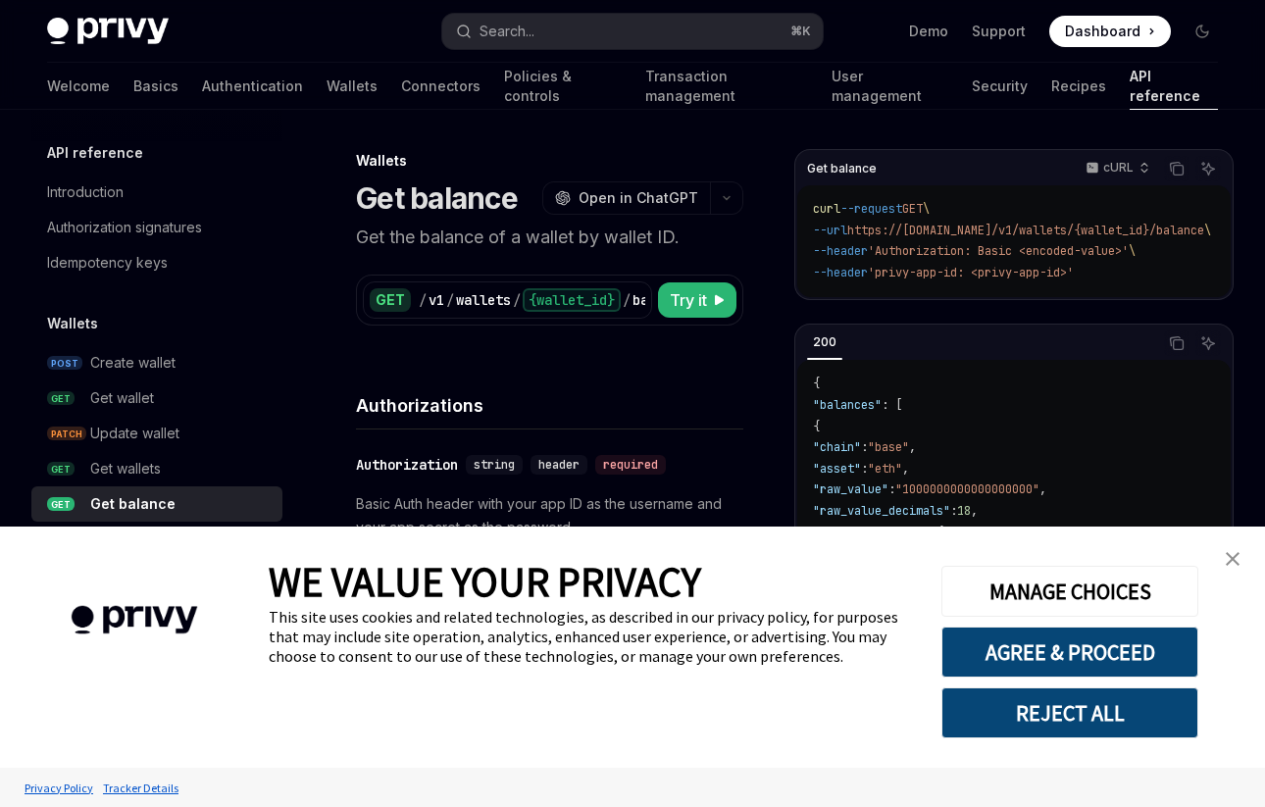  Describe the element at coordinates (407, 465) in the screenshot. I see `div: Authorization` at that location.